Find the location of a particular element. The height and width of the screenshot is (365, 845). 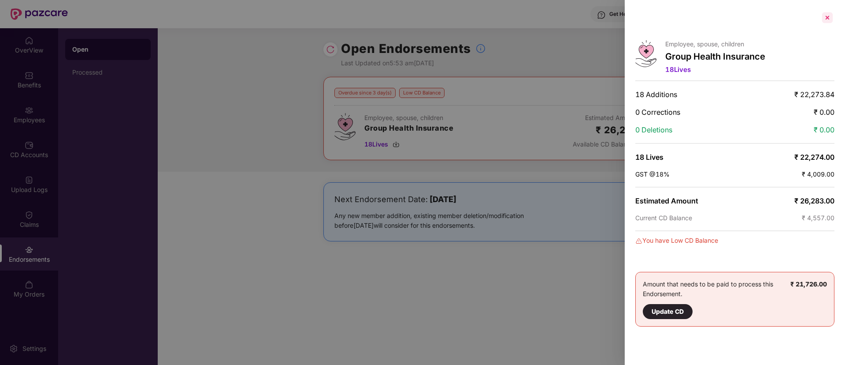

div: Update CD is located at coordinates (668, 311).